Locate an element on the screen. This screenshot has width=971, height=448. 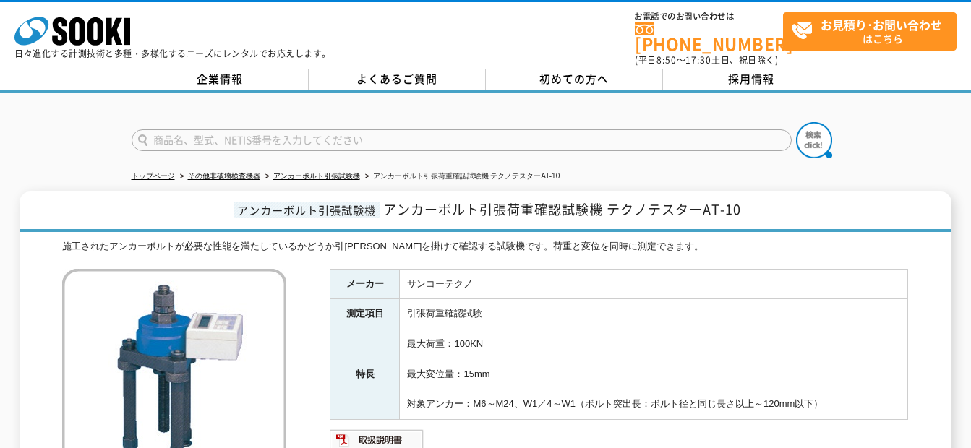
a: よくあるご質問 is located at coordinates (397, 80).